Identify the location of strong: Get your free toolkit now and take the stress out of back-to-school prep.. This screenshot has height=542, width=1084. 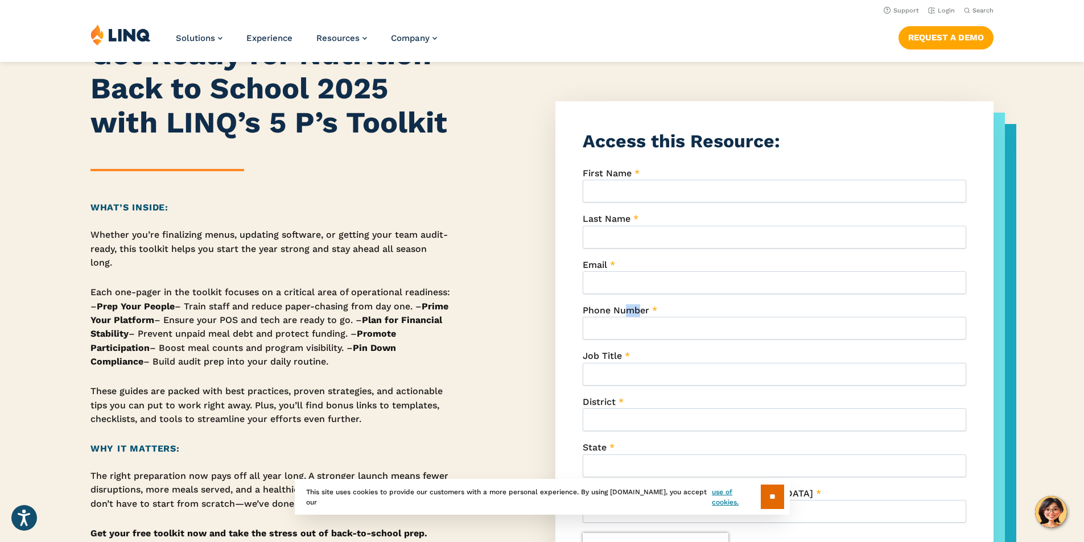
(259, 533).